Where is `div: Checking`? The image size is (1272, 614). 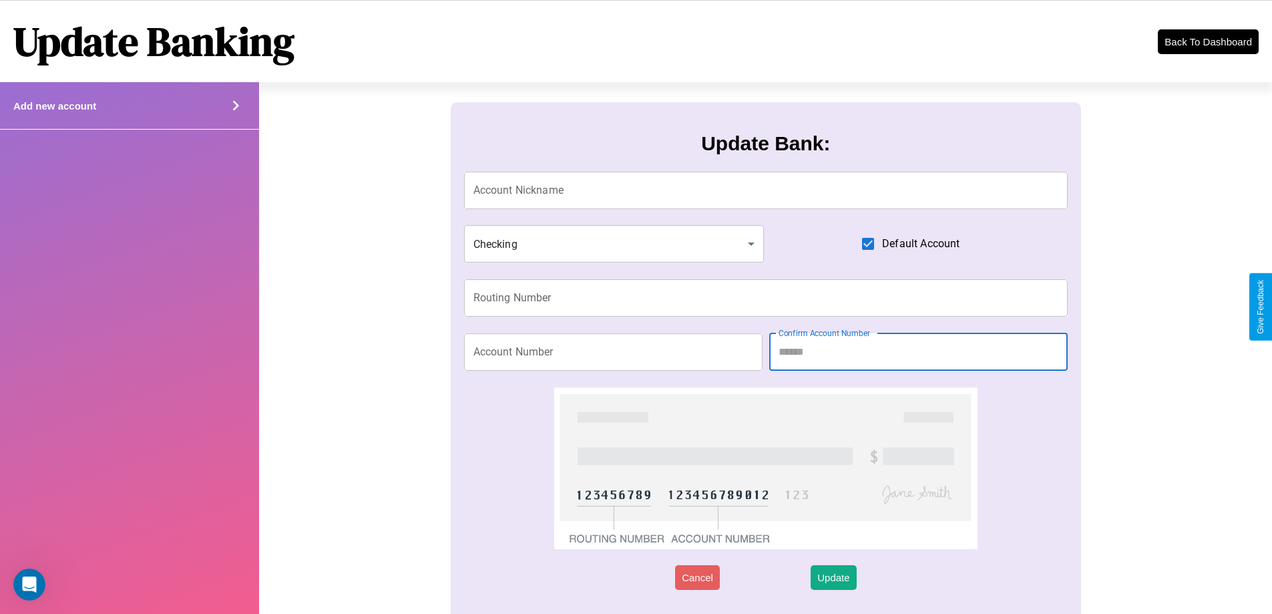
div: Checking is located at coordinates (614, 244).